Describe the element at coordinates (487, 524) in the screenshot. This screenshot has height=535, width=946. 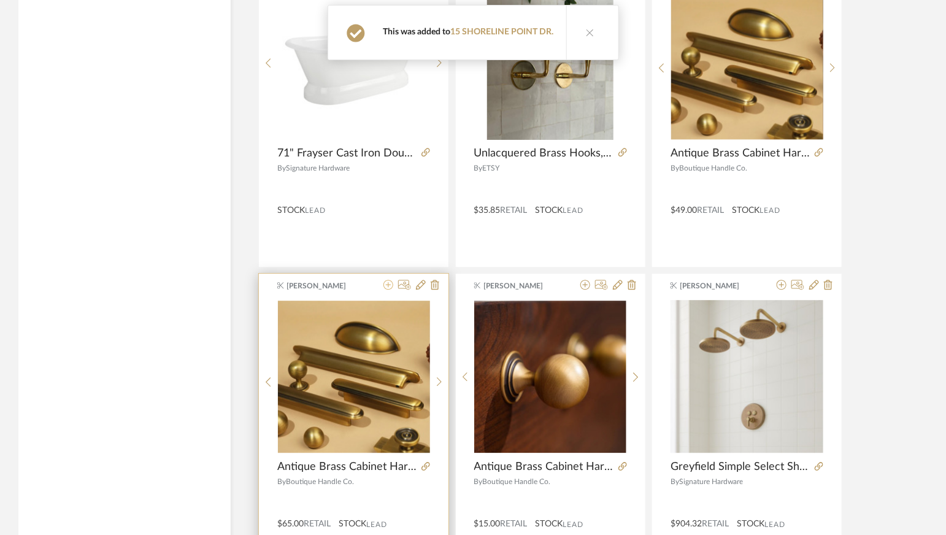
I see `span: $15.00` at that location.